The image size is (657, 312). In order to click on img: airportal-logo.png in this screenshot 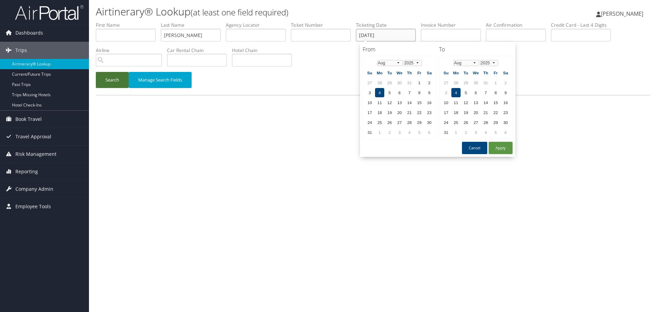, I will do `click(49, 12)`.